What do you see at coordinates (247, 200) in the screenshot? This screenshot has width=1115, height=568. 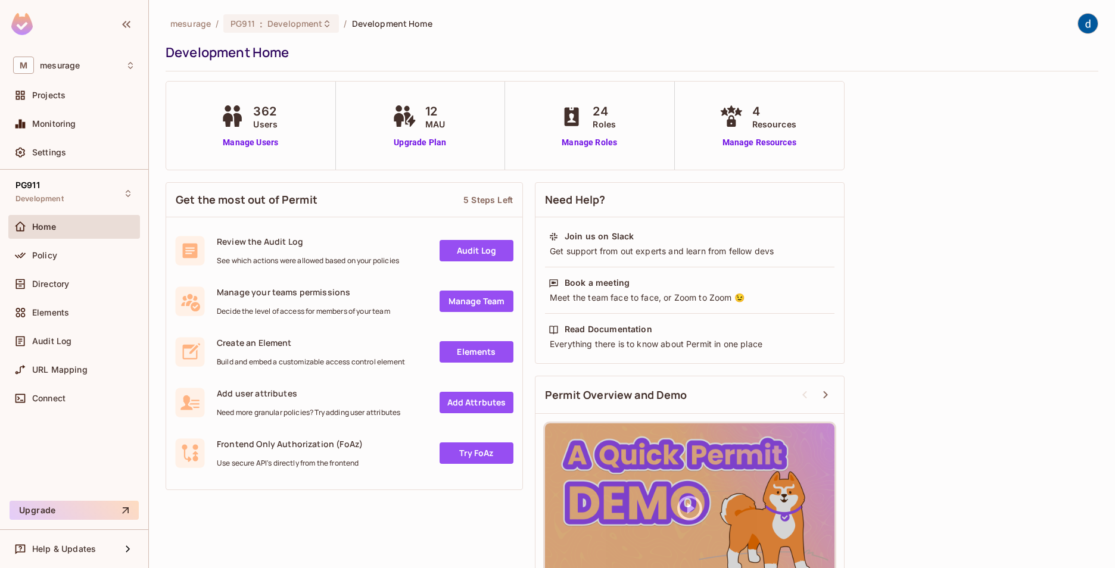 I see `span: Get the most out of Permit` at bounding box center [247, 200].